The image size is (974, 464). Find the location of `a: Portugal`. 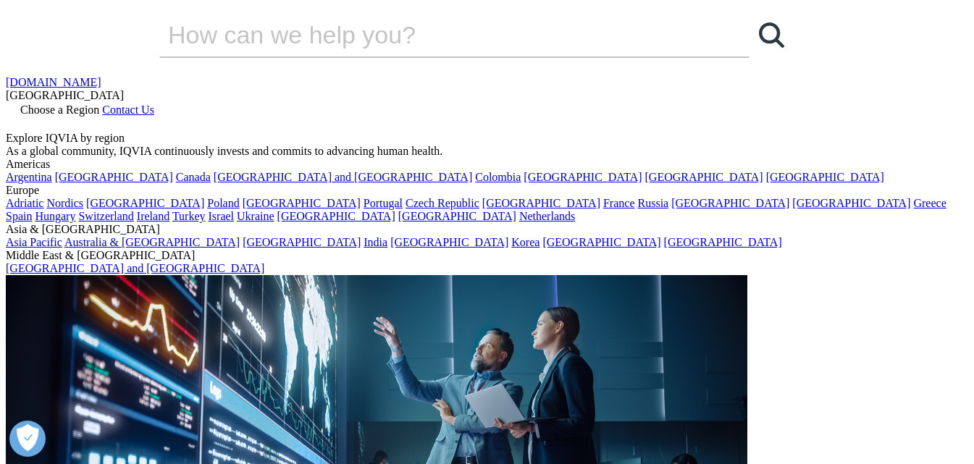

a: Portugal is located at coordinates (383, 203).